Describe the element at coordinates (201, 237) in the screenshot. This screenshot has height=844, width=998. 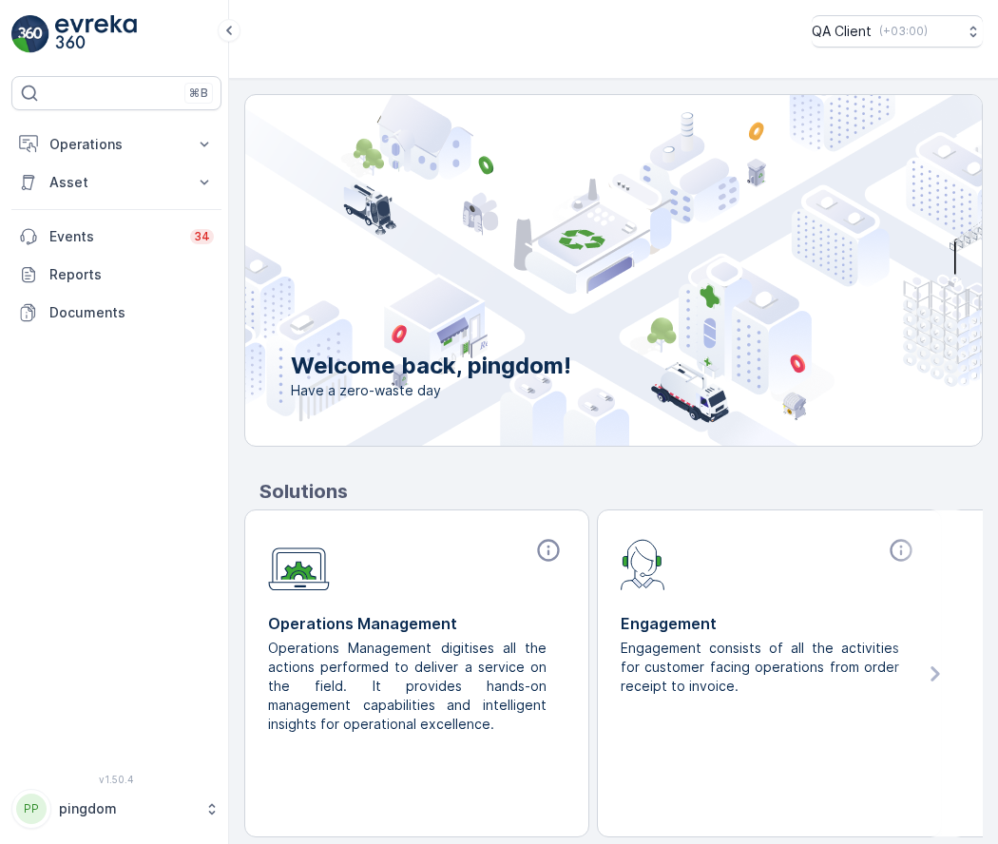
I see `p: 34` at that location.